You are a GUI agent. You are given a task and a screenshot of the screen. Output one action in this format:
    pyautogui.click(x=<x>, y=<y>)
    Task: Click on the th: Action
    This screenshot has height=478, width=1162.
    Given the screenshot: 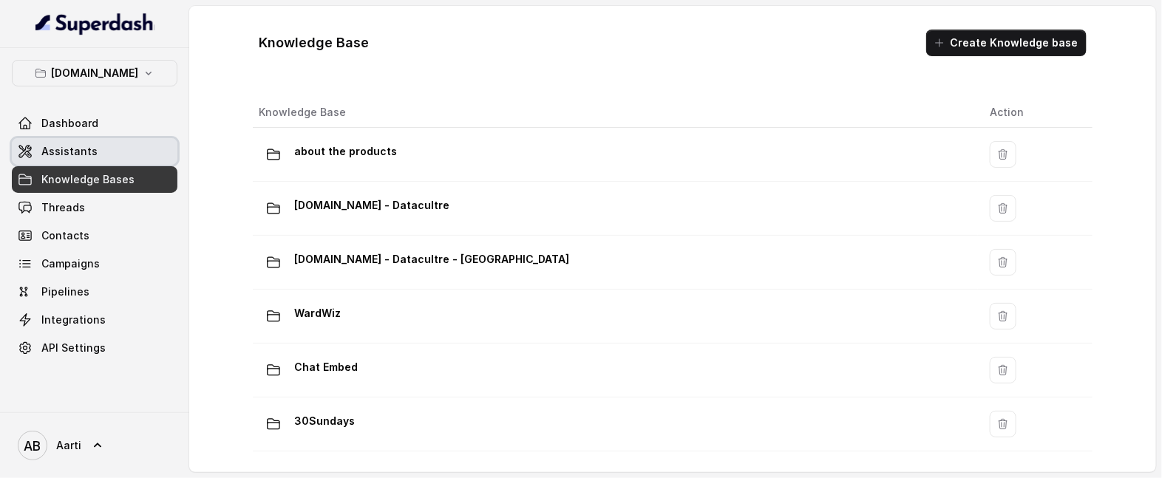 What is the action you would take?
    pyautogui.click(x=1035, y=112)
    